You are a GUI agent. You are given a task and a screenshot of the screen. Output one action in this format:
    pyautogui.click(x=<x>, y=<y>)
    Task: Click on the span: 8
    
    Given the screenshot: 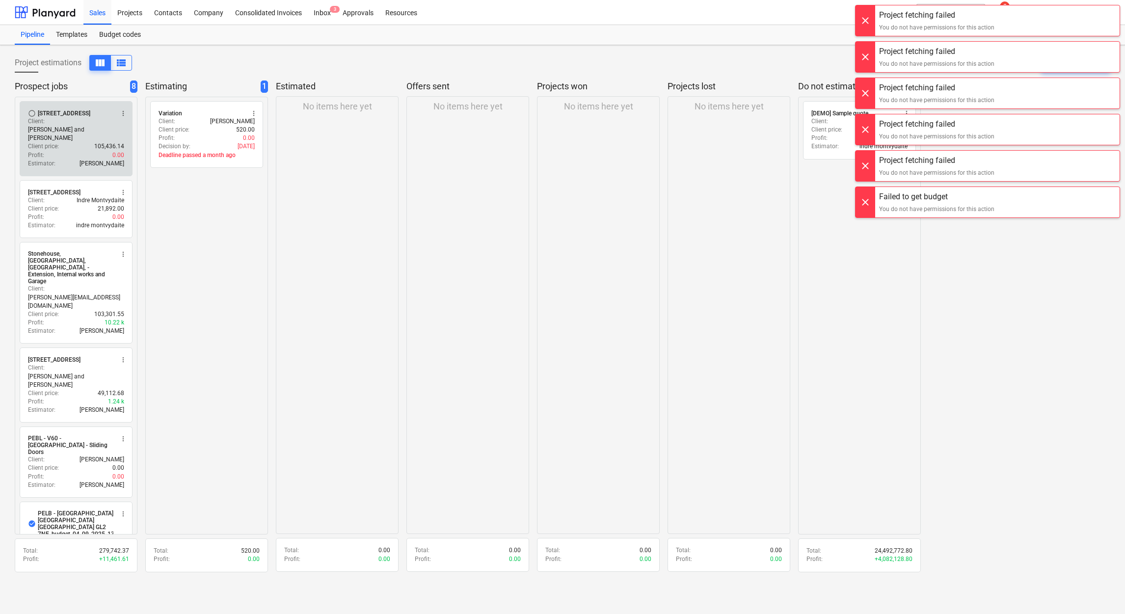 What is the action you would take?
    pyautogui.click(x=133, y=86)
    